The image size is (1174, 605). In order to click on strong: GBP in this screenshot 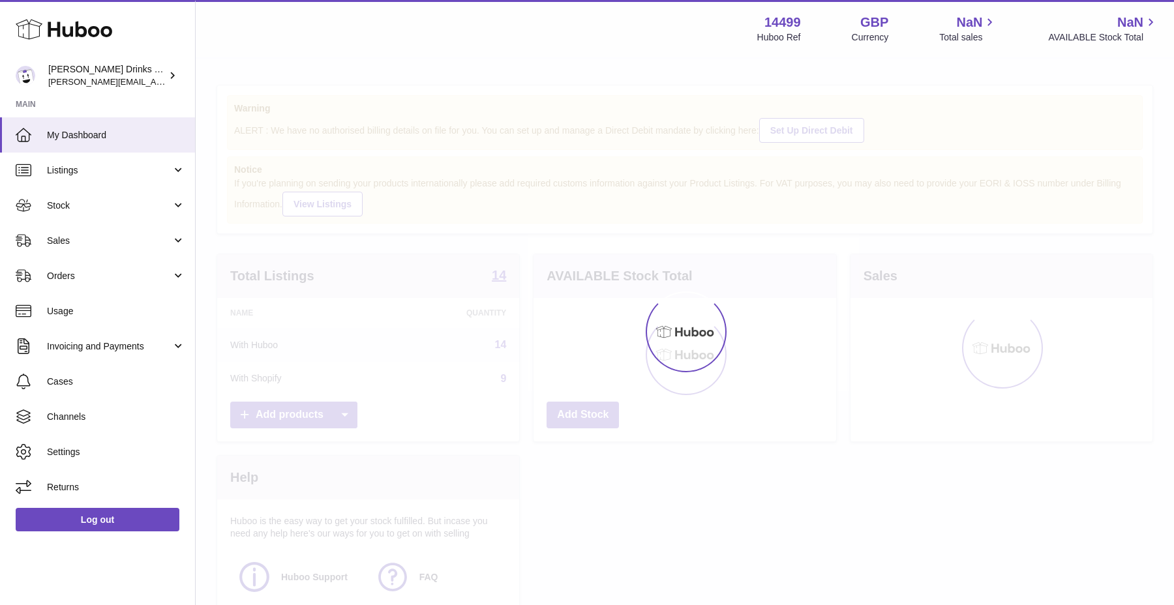, I will do `click(874, 22)`.